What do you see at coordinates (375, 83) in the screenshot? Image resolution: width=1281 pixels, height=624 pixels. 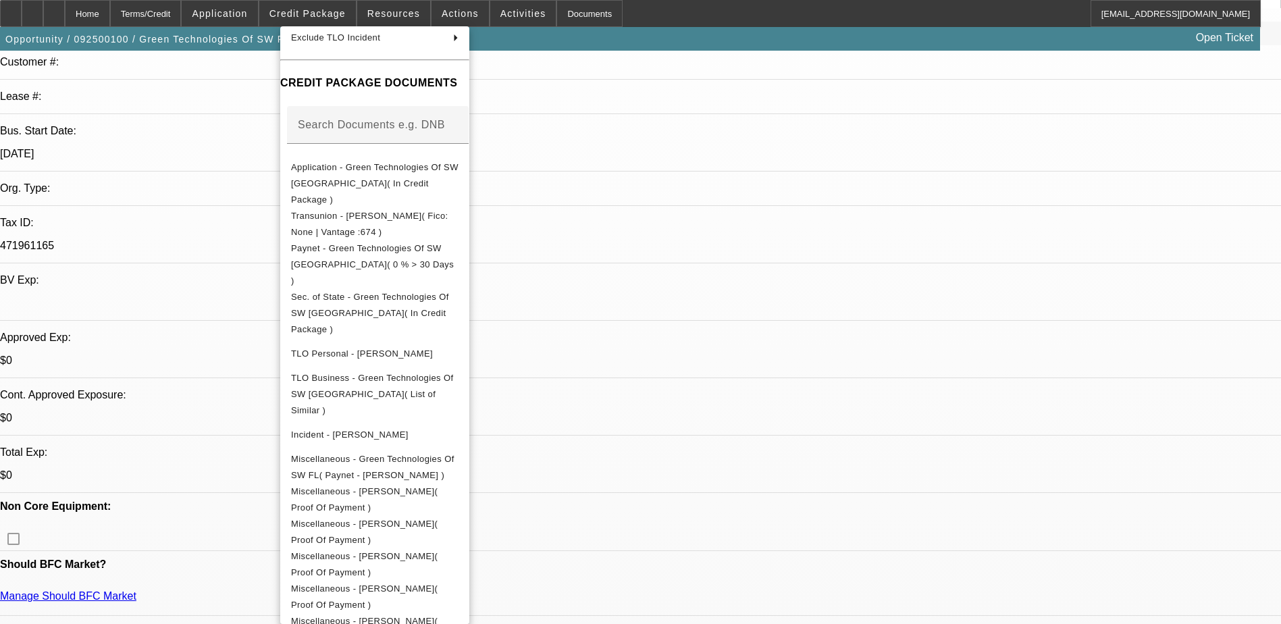 I see `h4: CREDIT PACKAGE DOCUMENTS` at bounding box center [375, 83].